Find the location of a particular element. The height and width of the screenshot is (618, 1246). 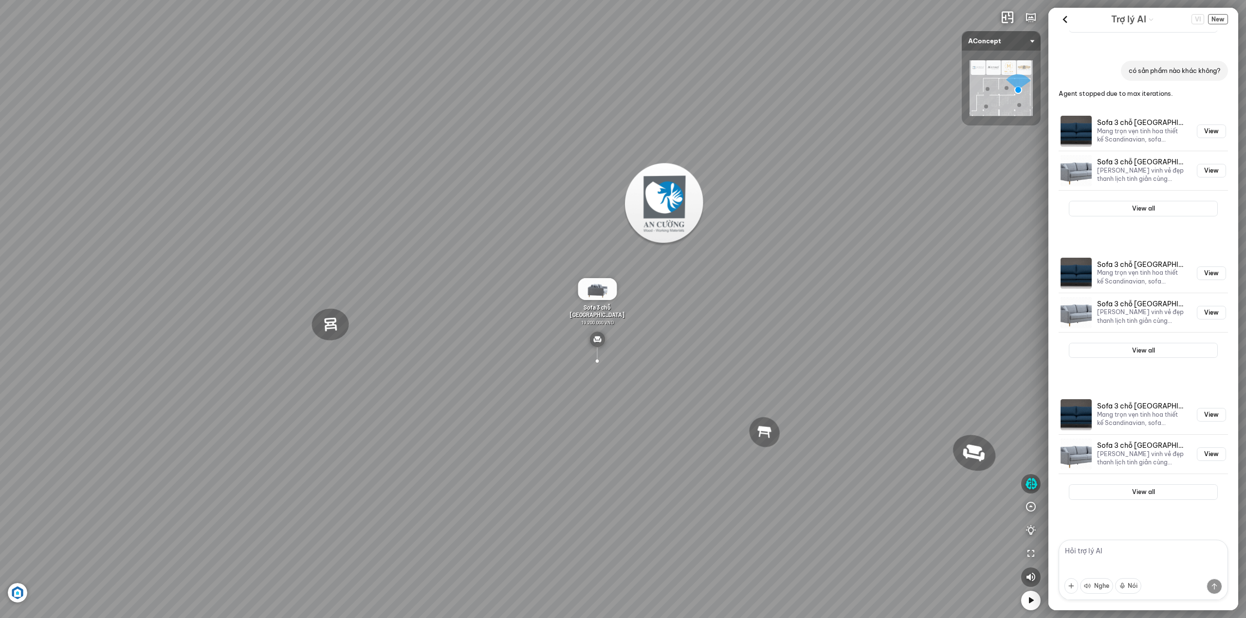

button: Nói is located at coordinates (1128, 586).